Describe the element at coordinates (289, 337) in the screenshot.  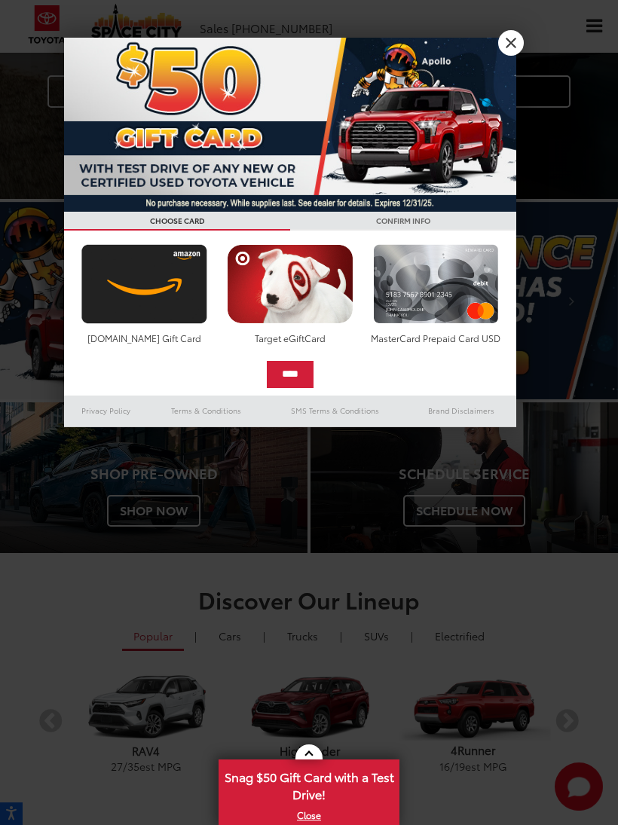
I see `div: Target eGiftCard` at that location.